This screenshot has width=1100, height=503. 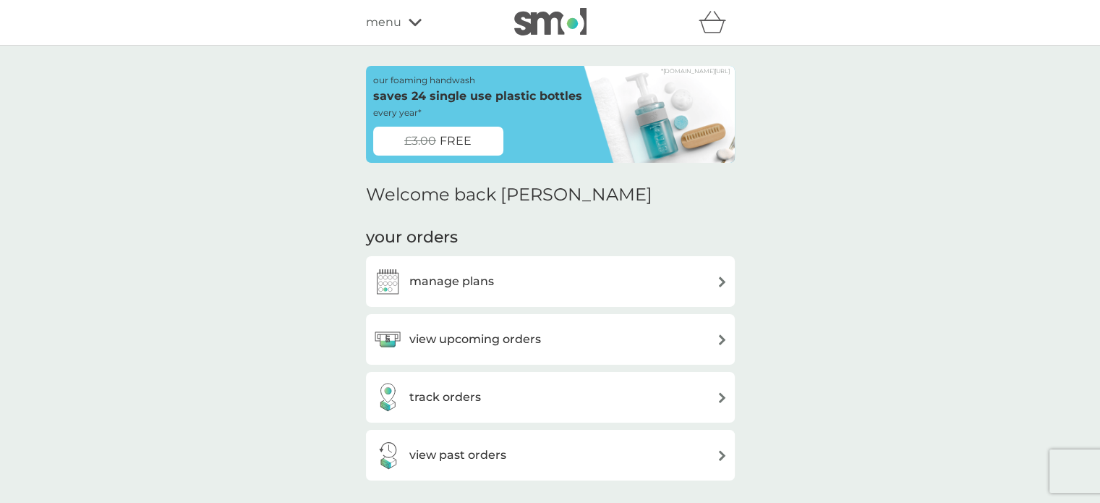 What do you see at coordinates (551, 22) in the screenshot?
I see `img: smol` at bounding box center [551, 22].